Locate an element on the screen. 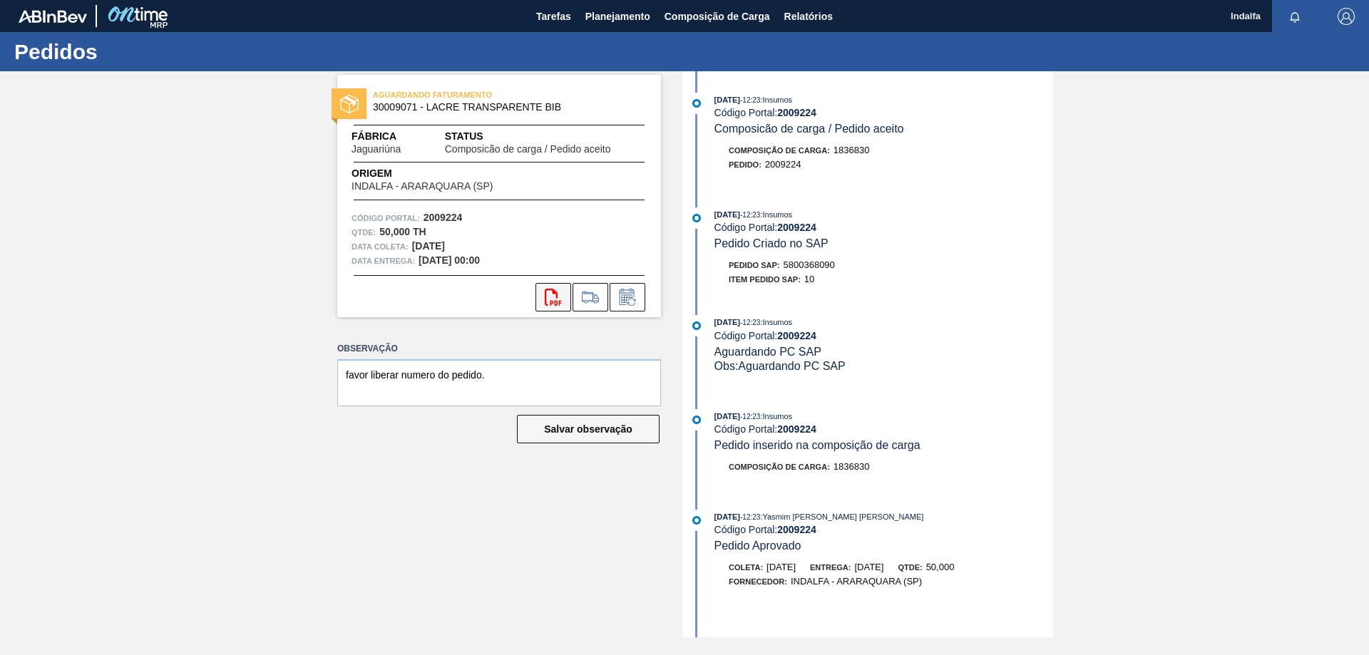  div: Ir para Composição de Carga is located at coordinates (590, 297).